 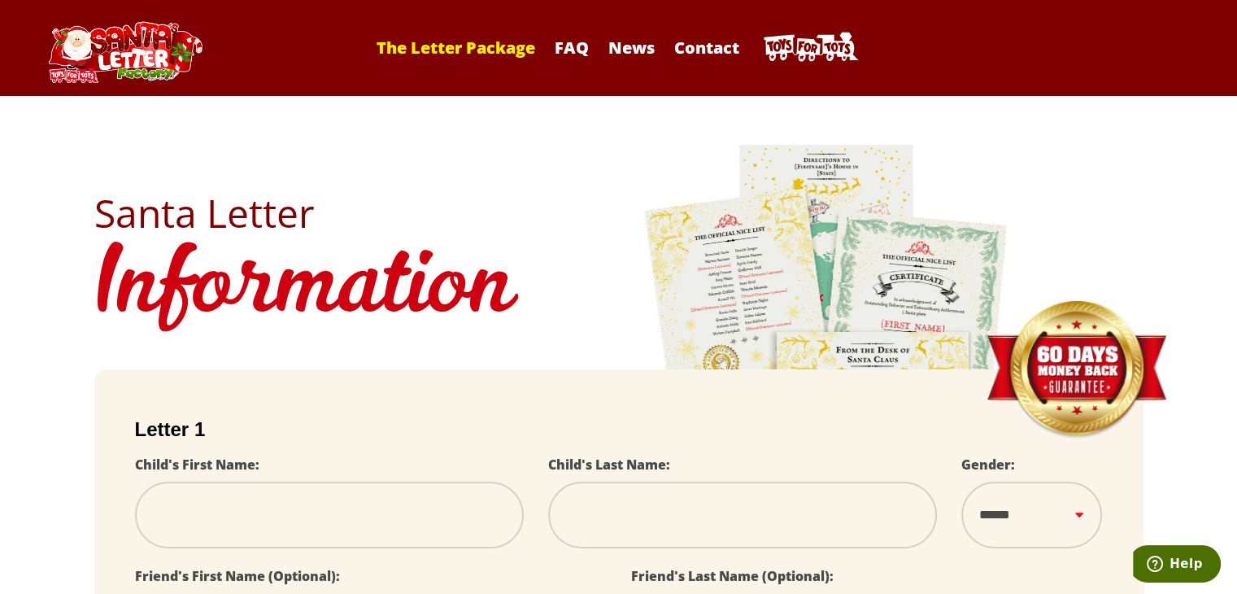 What do you see at coordinates (988, 464) in the screenshot?
I see `label: Gender:` at bounding box center [988, 464].